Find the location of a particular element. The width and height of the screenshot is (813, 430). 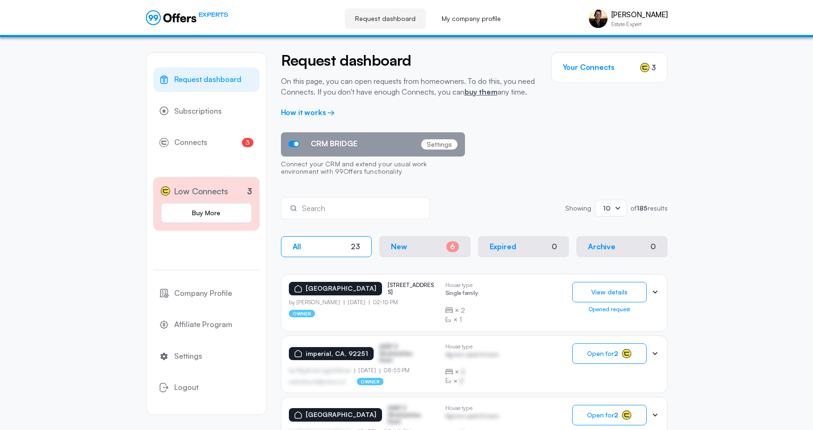

a: Settings is located at coordinates (207, 357).